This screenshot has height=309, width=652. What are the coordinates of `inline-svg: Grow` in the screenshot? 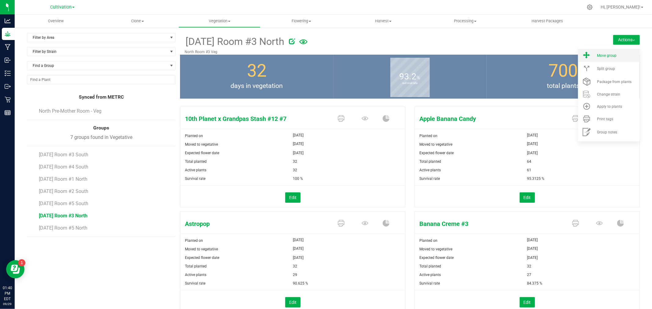 It's located at (8, 34).